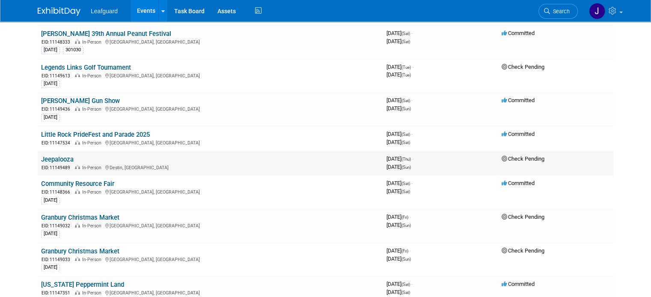 The image size is (651, 297). Describe the element at coordinates (73, 50) in the screenshot. I see `div: 301030` at that location.